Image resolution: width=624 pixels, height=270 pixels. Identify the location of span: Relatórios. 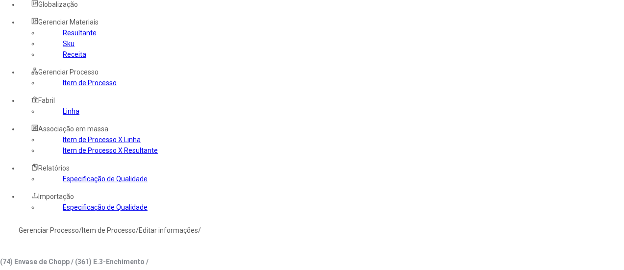
(54, 168).